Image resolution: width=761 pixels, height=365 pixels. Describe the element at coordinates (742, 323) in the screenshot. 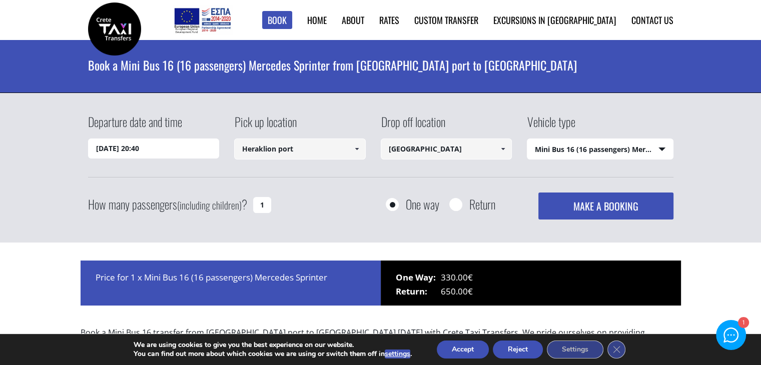

I see `div: 1` at that location.